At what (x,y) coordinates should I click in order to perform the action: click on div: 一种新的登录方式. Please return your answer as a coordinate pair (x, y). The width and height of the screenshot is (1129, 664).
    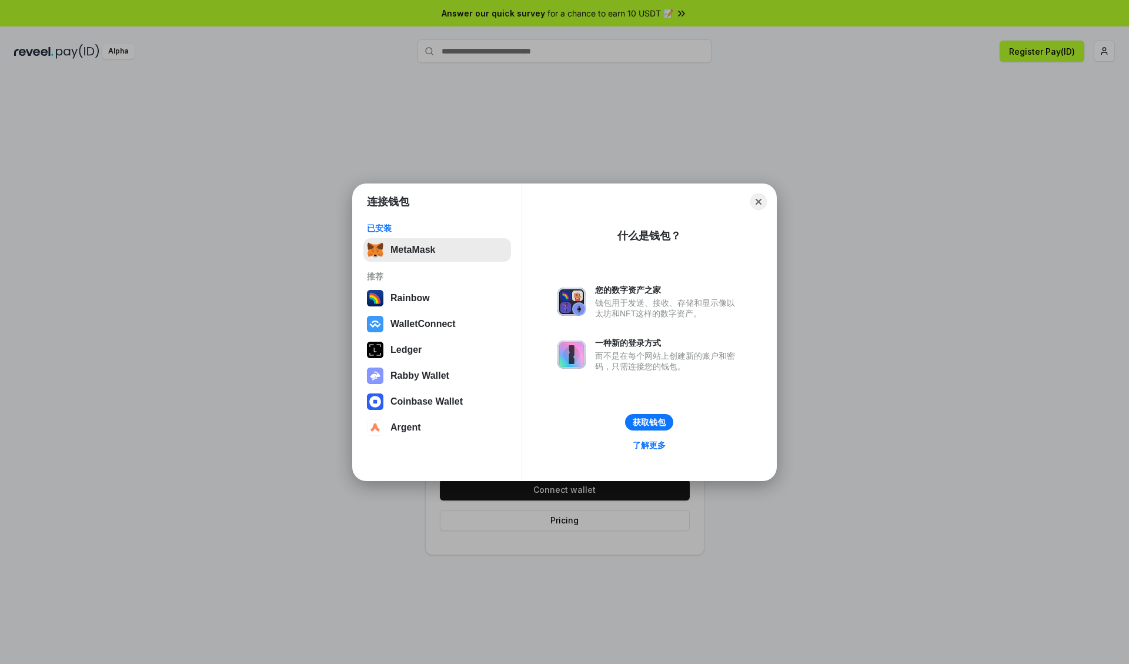
    Looking at the image, I should click on (668, 343).